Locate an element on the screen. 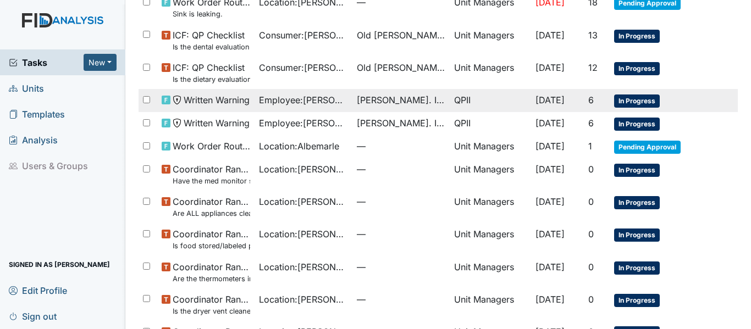 The height and width of the screenshot is (329, 751). span: Sign out is located at coordinates (32, 316).